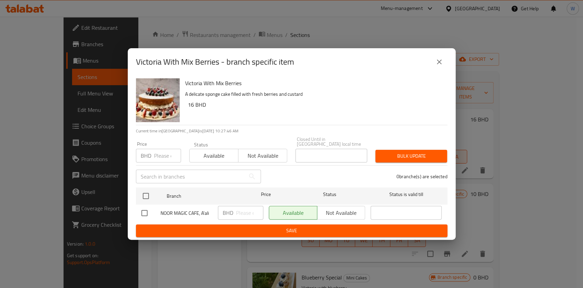 The width and height of the screenshot is (583, 288). I want to click on span: Save, so click(292, 230).